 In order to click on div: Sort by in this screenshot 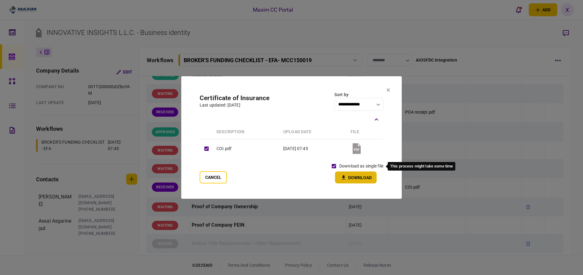, I will do `click(359, 95)`.